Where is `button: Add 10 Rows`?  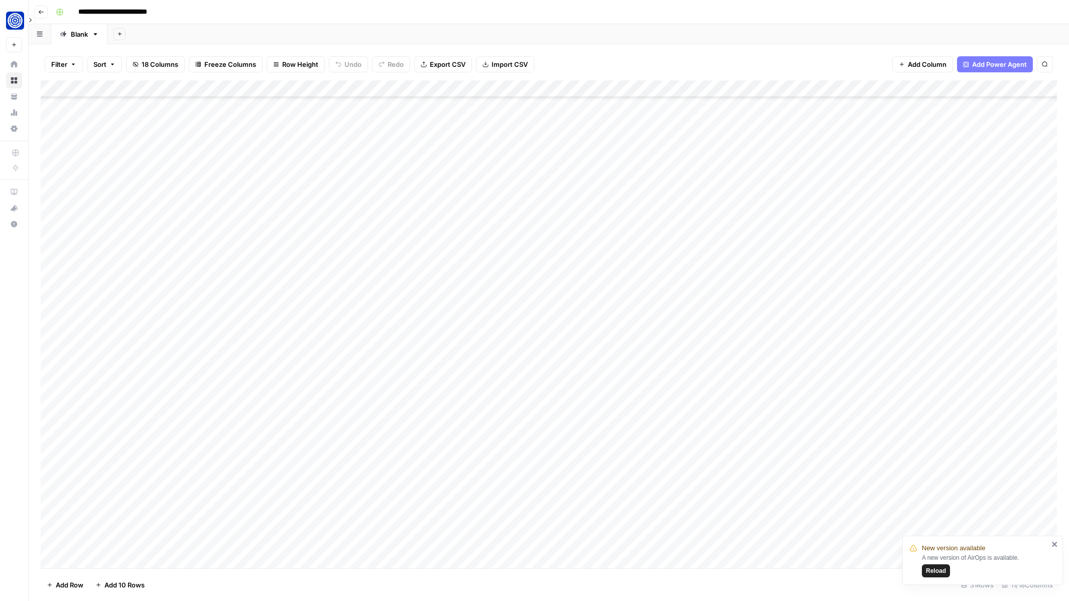 button: Add 10 Rows is located at coordinates (120, 585).